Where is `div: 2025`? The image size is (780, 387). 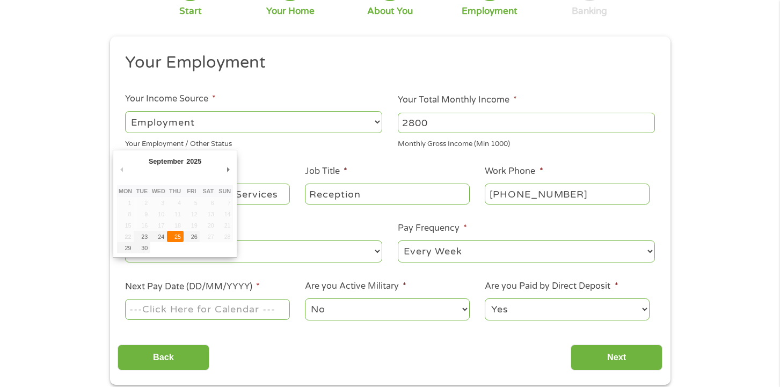
div: 2025 is located at coordinates (194, 161).